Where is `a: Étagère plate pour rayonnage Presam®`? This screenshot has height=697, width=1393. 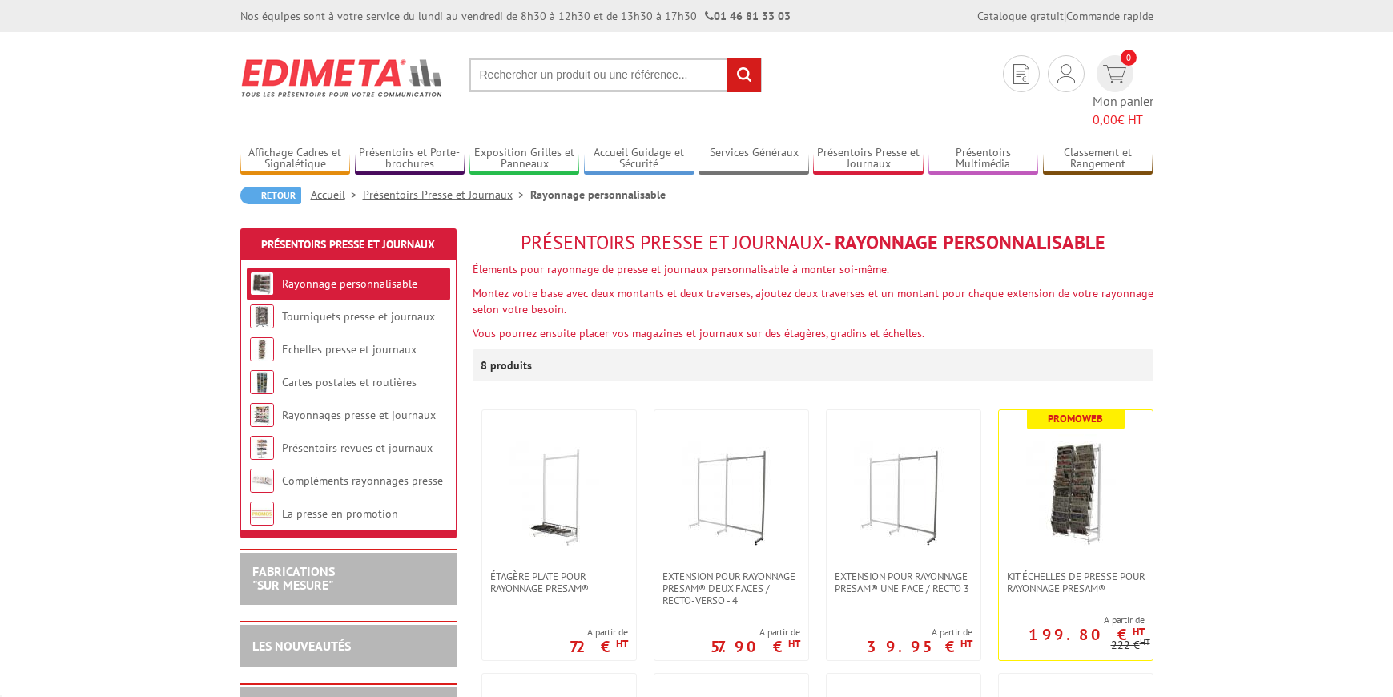 a: Étagère plate pour rayonnage Presam® is located at coordinates (559, 582).